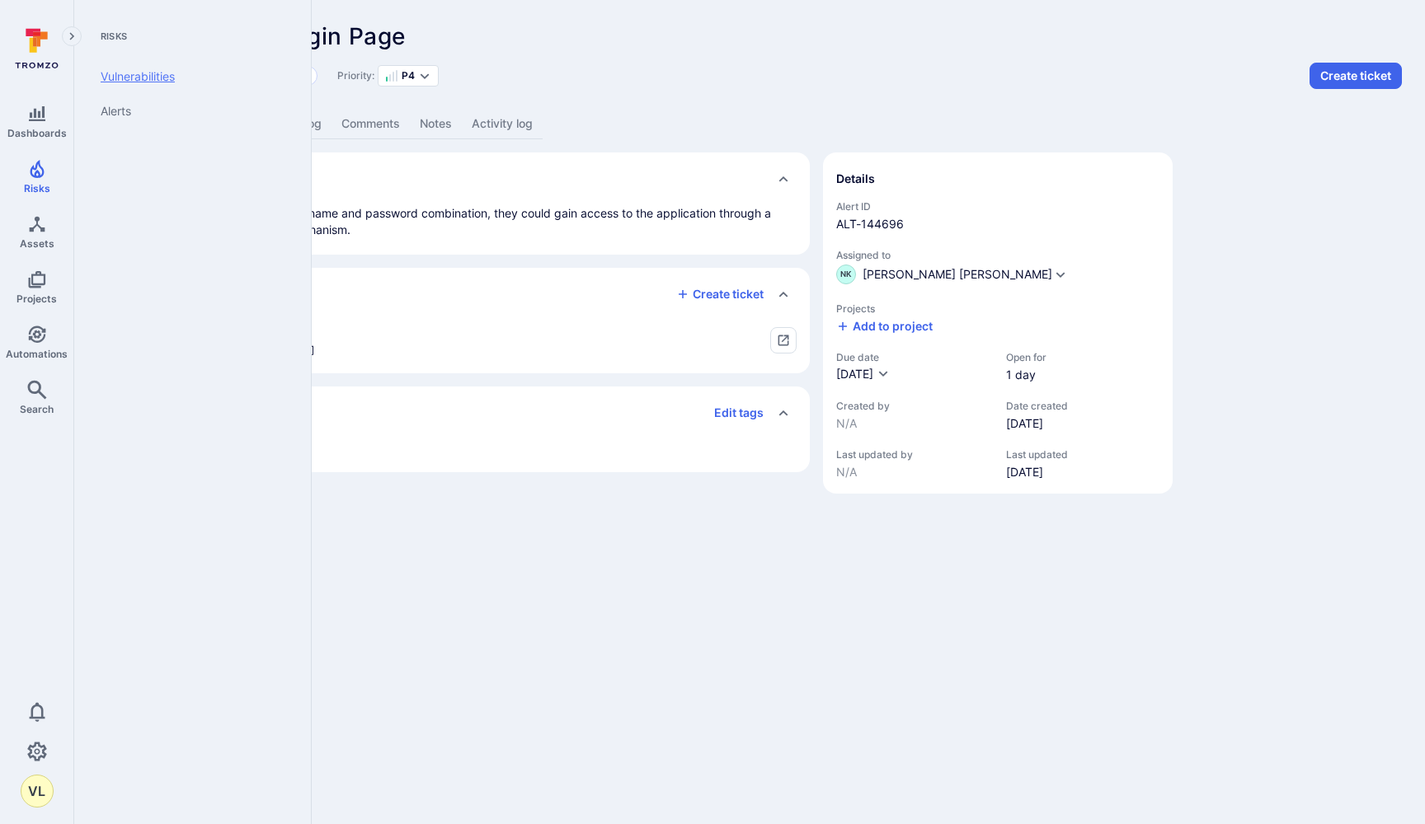 Image resolution: width=1425 pixels, height=824 pixels. I want to click on span: 1 day, so click(1026, 375).